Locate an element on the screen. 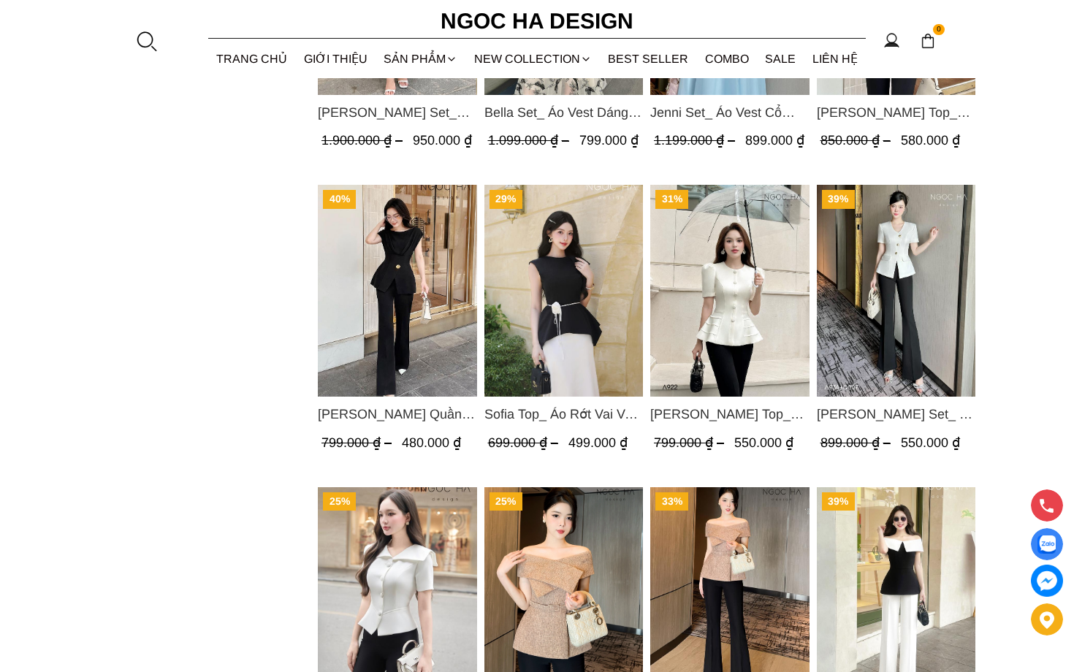  span: 850.000 ₫ is located at coordinates (857, 140).